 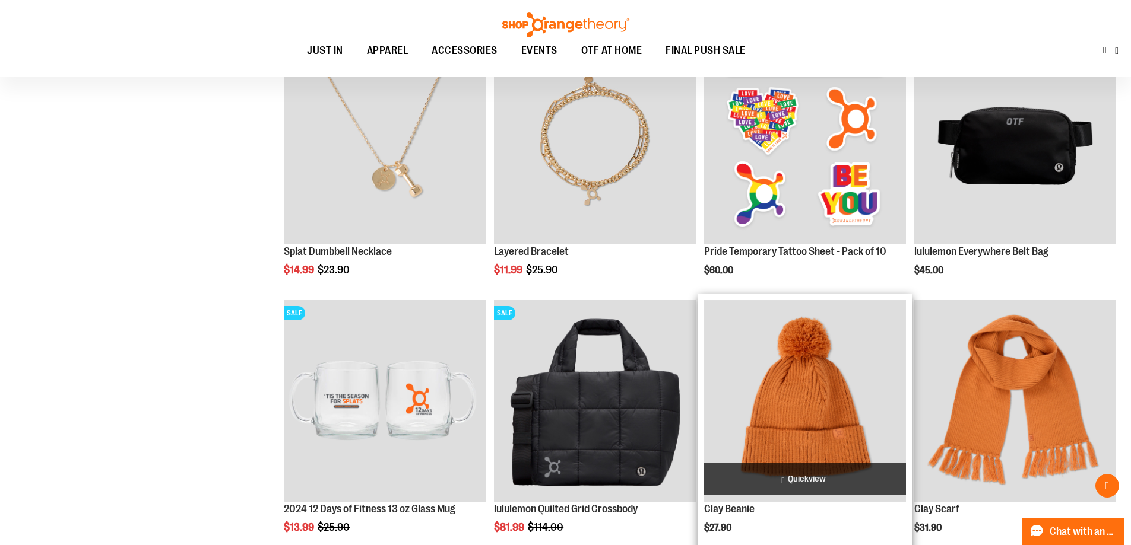 What do you see at coordinates (510, 528) in the screenshot?
I see `span: $81.99` at bounding box center [510, 528].